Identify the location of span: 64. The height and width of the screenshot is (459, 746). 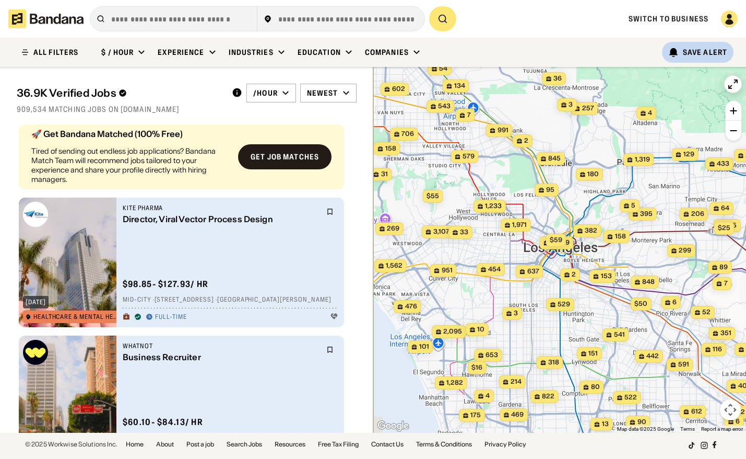
(725, 208).